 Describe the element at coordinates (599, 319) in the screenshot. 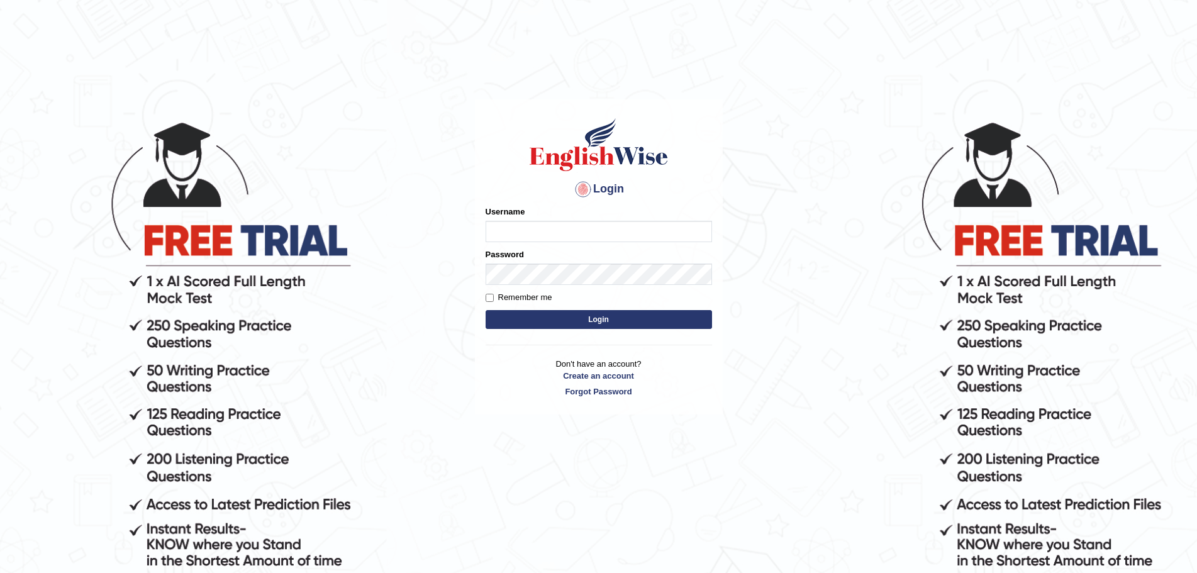

I see `button: Login` at that location.